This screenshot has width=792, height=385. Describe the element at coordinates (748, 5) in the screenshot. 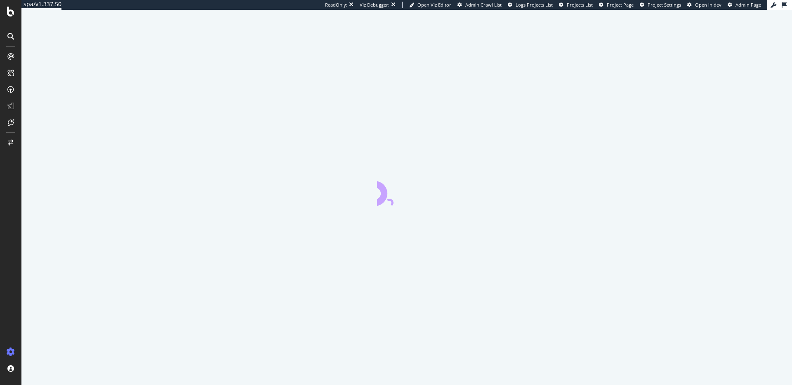

I see `span: Admin Page` at that location.